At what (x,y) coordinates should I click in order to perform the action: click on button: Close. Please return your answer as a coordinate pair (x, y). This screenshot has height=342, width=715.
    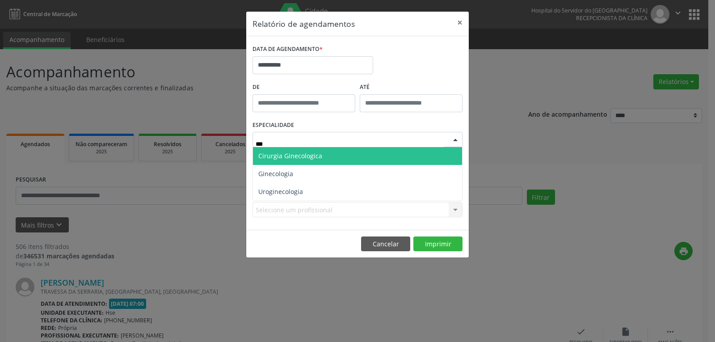
    Looking at the image, I should click on (460, 22).